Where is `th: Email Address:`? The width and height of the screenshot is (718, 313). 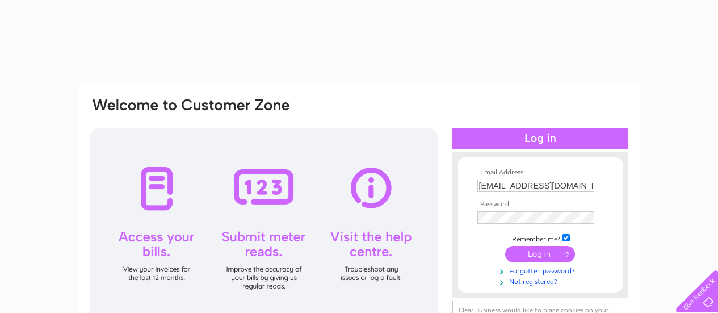
th: Email Address: is located at coordinates (540, 172).